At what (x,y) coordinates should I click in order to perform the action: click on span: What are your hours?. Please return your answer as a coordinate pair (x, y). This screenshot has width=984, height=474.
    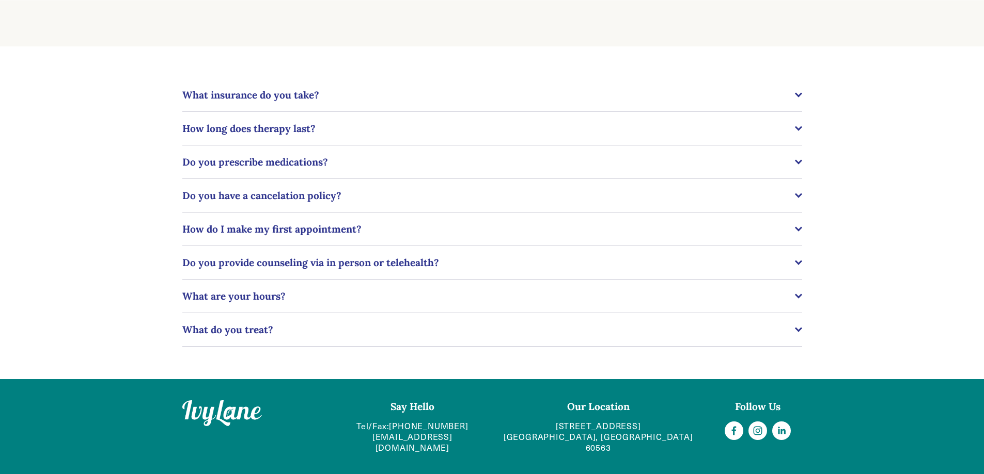
    Looking at the image, I should click on (488, 296).